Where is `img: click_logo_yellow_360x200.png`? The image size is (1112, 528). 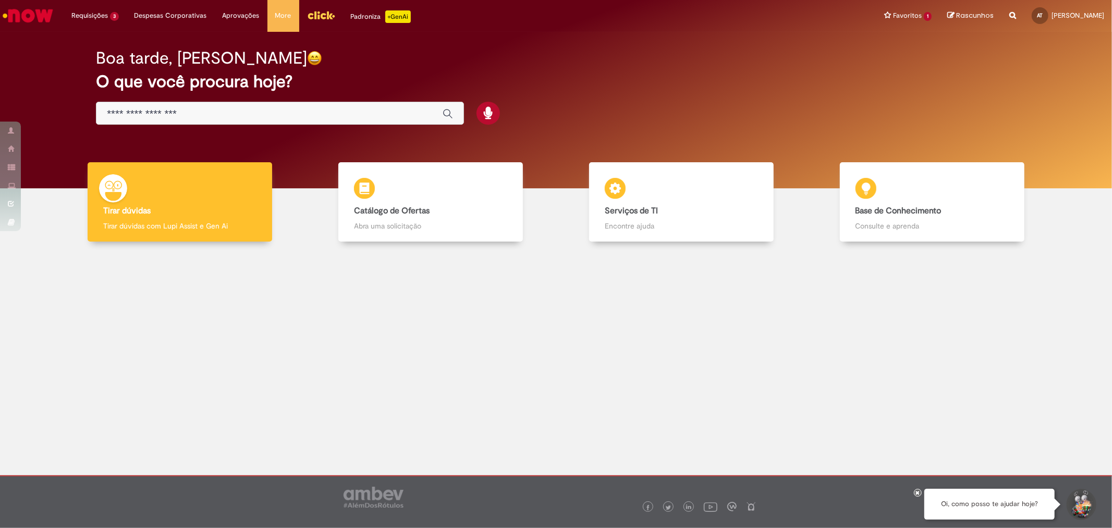
img: click_logo_yellow_360x200.png is located at coordinates (321, 15).